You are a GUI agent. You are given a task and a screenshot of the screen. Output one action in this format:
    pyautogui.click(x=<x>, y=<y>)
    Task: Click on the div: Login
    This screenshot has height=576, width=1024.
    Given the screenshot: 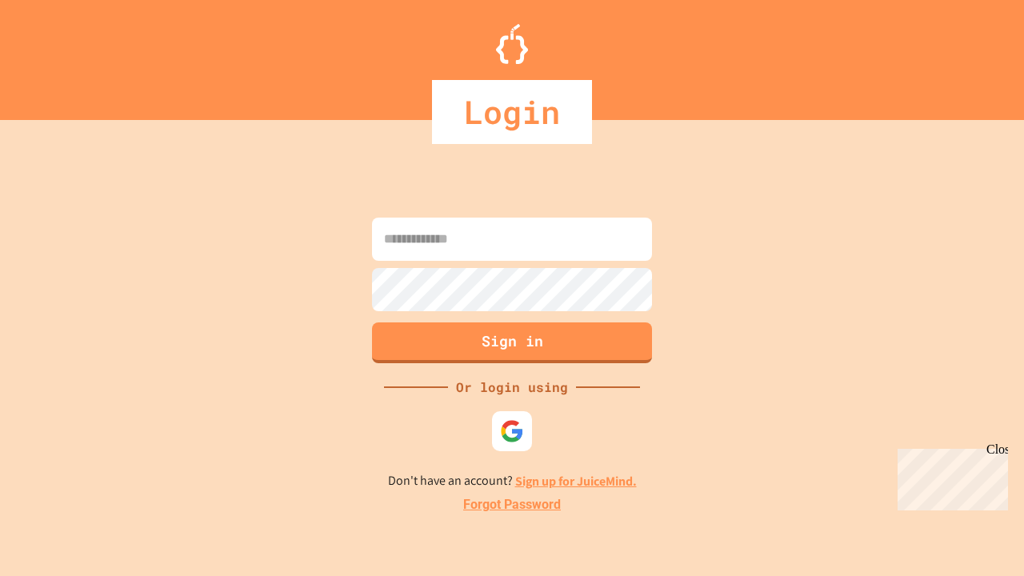 What is the action you would take?
    pyautogui.click(x=512, y=112)
    